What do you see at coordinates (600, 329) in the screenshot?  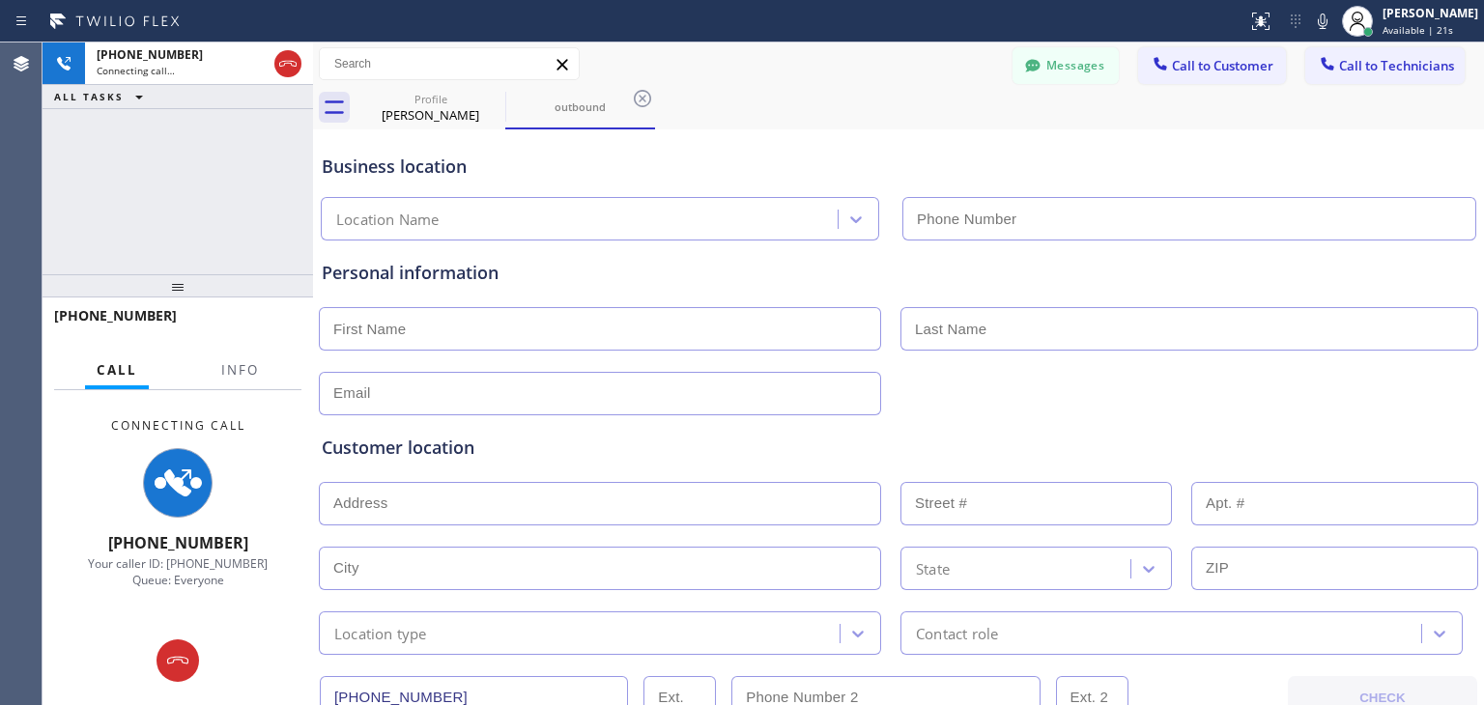 I see `input: First Name` at bounding box center [600, 329].